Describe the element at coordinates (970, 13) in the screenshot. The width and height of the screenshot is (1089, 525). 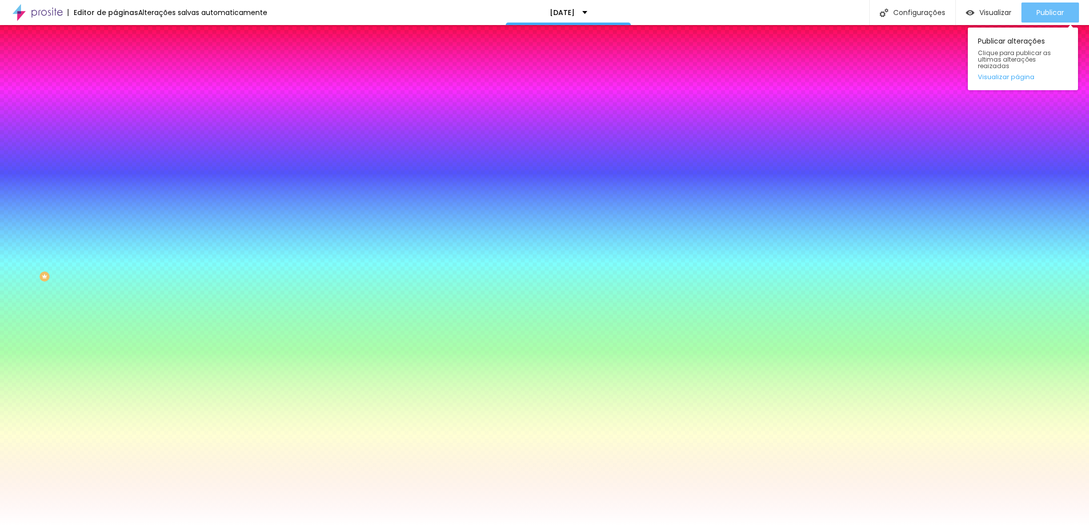
I see `img: view-1.svg` at that location.